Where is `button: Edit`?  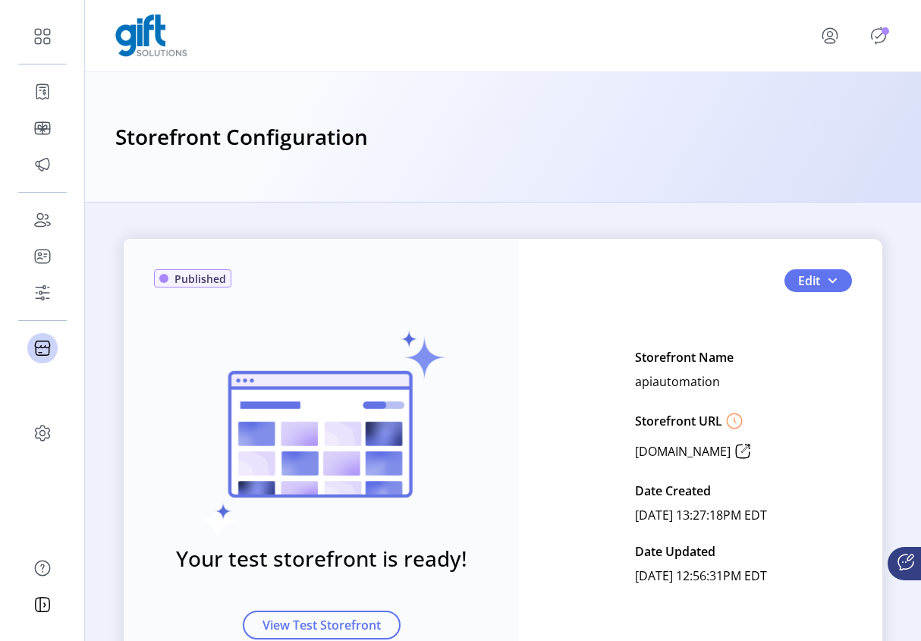
button: Edit is located at coordinates (817, 281).